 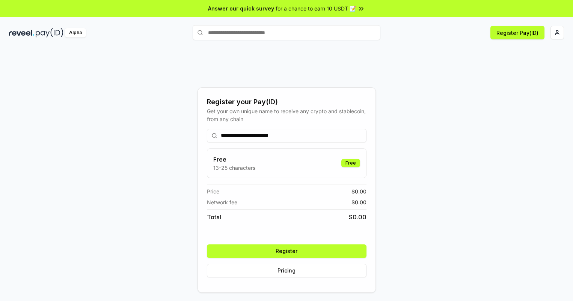 I want to click on button: Pricing, so click(x=286, y=271).